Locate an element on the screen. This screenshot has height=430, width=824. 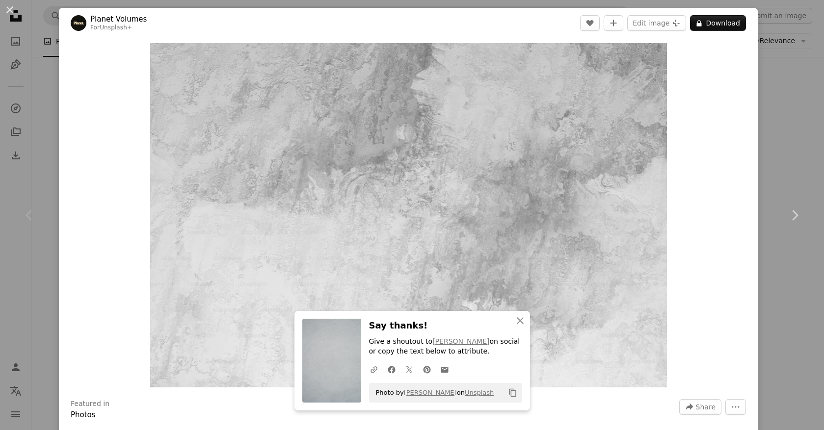
h3: Featured in is located at coordinates (90, 404).